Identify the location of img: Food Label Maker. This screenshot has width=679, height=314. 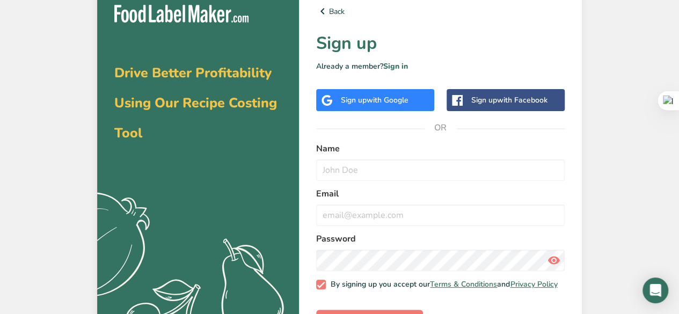
(181, 13).